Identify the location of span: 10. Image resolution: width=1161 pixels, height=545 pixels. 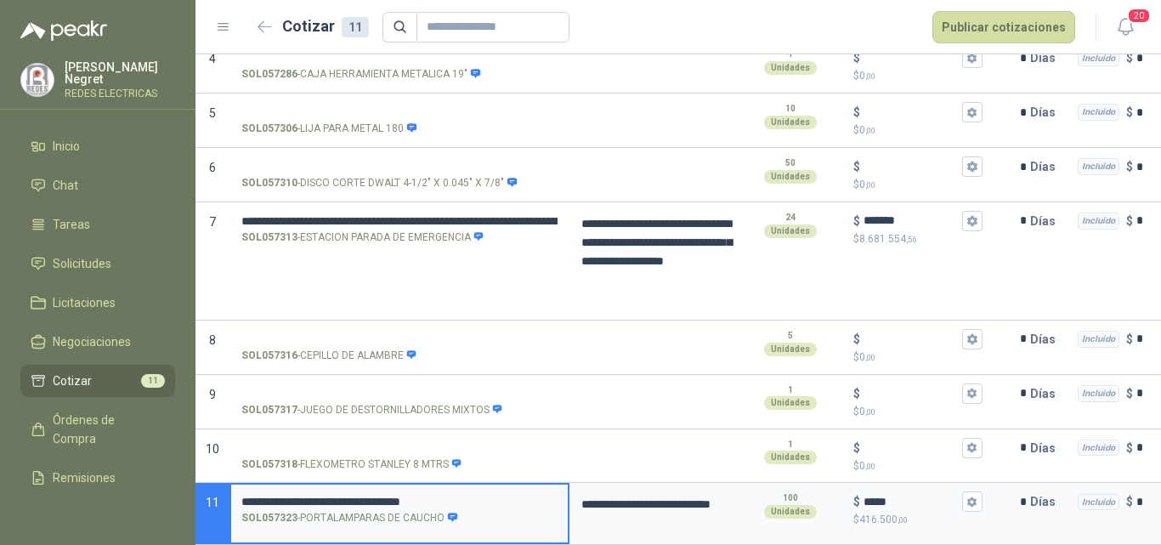
(212, 449).